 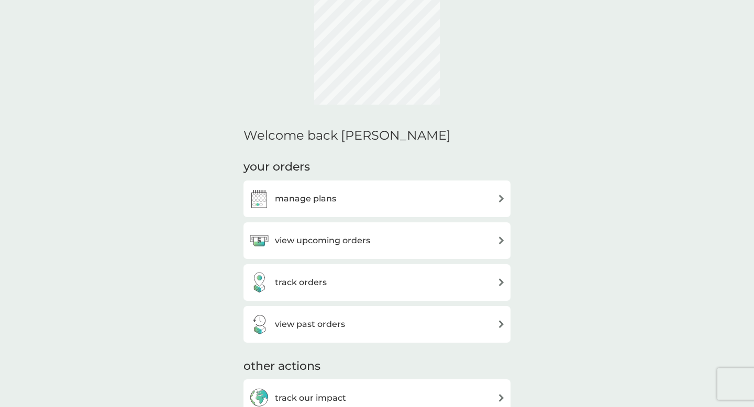 I want to click on h3: your orders, so click(x=276, y=167).